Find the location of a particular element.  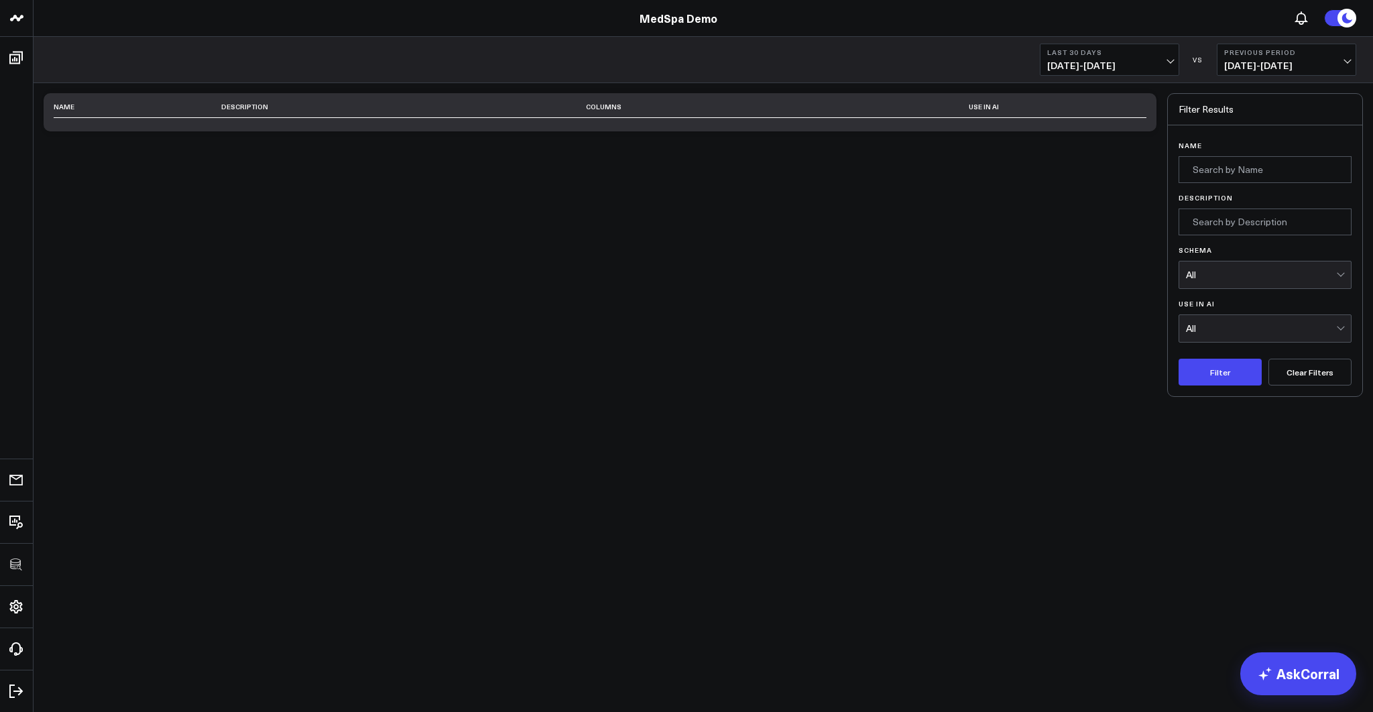

a: MedSpa Demo is located at coordinates (679, 18).